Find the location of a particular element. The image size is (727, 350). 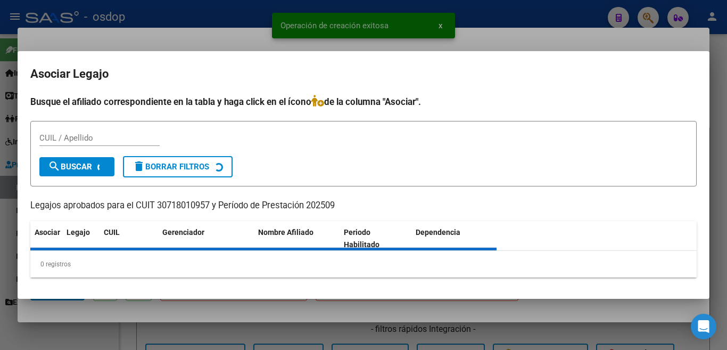

mat-icon: delete is located at coordinates (139, 166).